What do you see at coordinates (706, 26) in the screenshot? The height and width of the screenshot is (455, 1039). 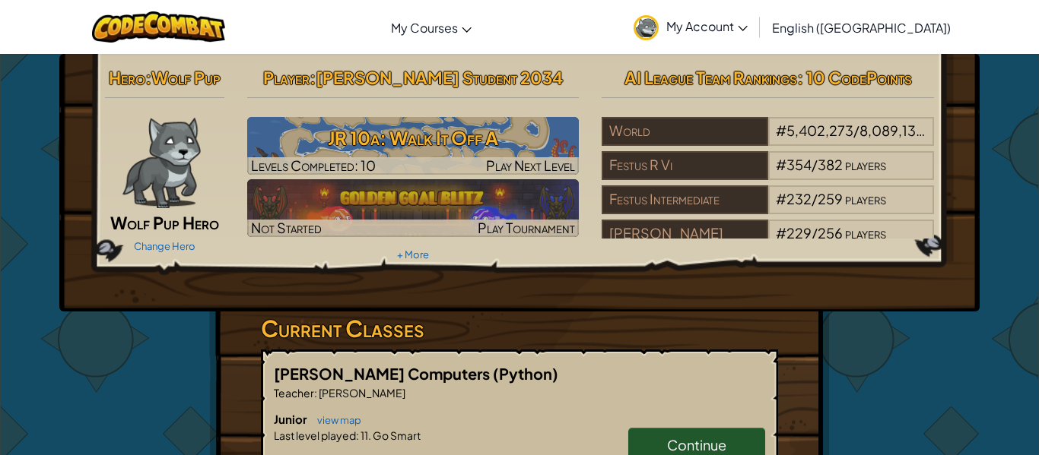 I see `span: My Account` at bounding box center [706, 26].